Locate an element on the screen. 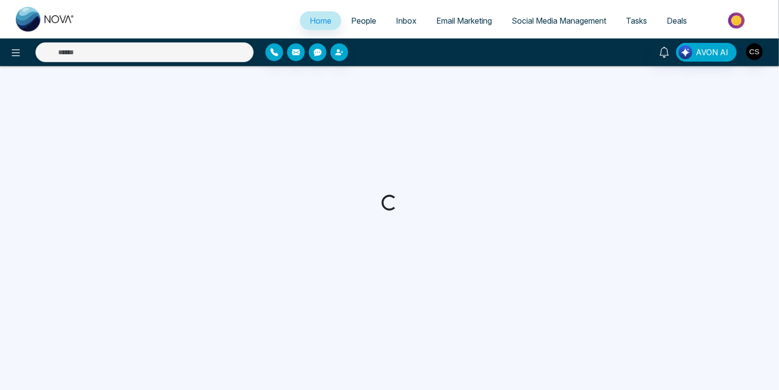 The width and height of the screenshot is (779, 390). span: Home is located at coordinates (321, 21).